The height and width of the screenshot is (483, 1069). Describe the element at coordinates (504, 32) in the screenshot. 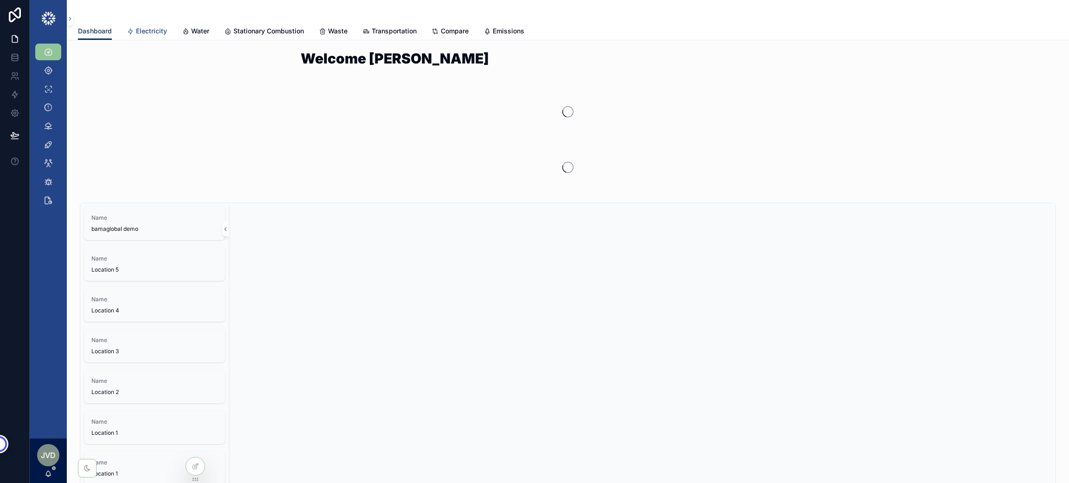

I see `a: Emissions` at that location.